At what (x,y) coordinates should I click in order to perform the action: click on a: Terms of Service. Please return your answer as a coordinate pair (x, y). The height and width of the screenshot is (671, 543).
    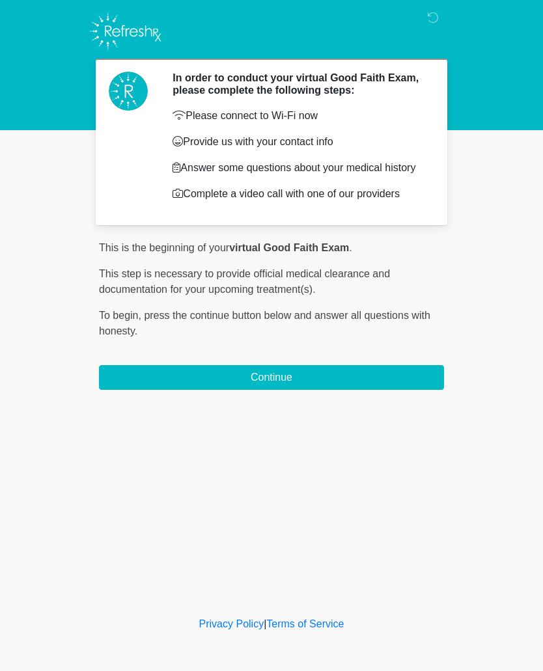
    Looking at the image, I should click on (304, 623).